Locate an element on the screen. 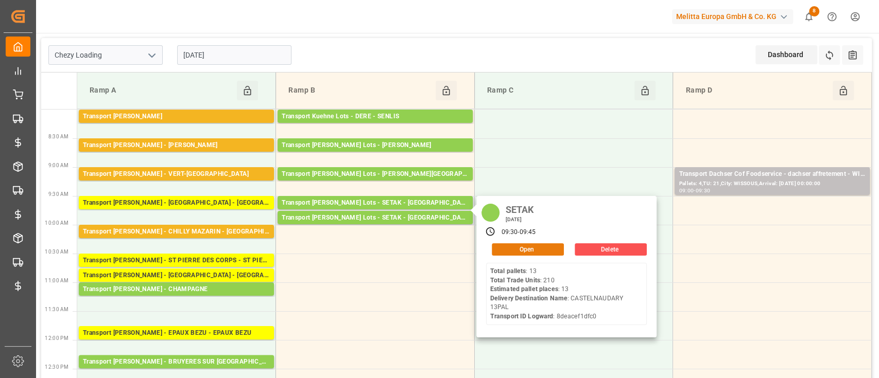 The width and height of the screenshot is (879, 378). div: 09:45 is located at coordinates (527, 233).